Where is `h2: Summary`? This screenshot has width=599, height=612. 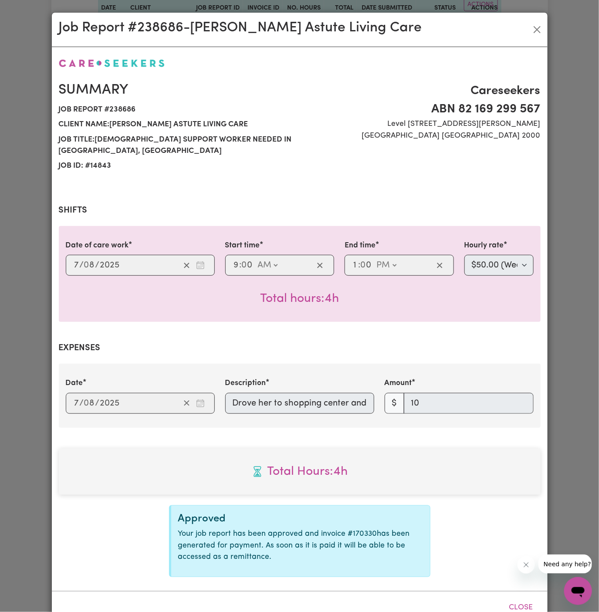 h2: Summary is located at coordinates (176, 90).